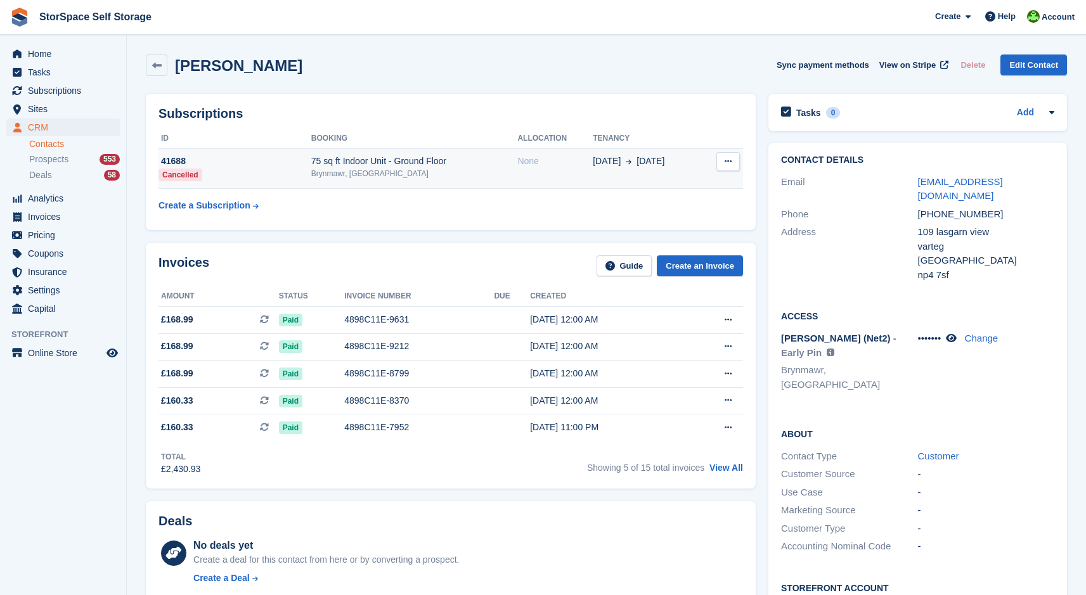 The image size is (1086, 595). Describe the element at coordinates (1058, 17) in the screenshot. I see `span: Account` at that location.